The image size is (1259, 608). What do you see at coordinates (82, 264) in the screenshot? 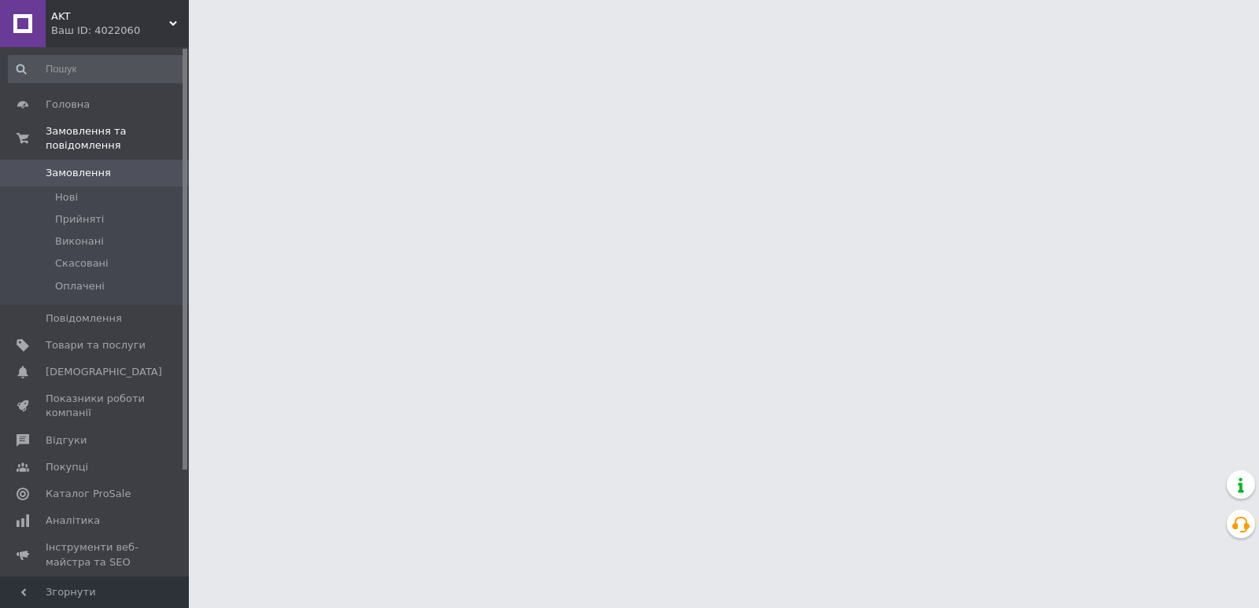
I see `span: Скасовані` at bounding box center [82, 264].